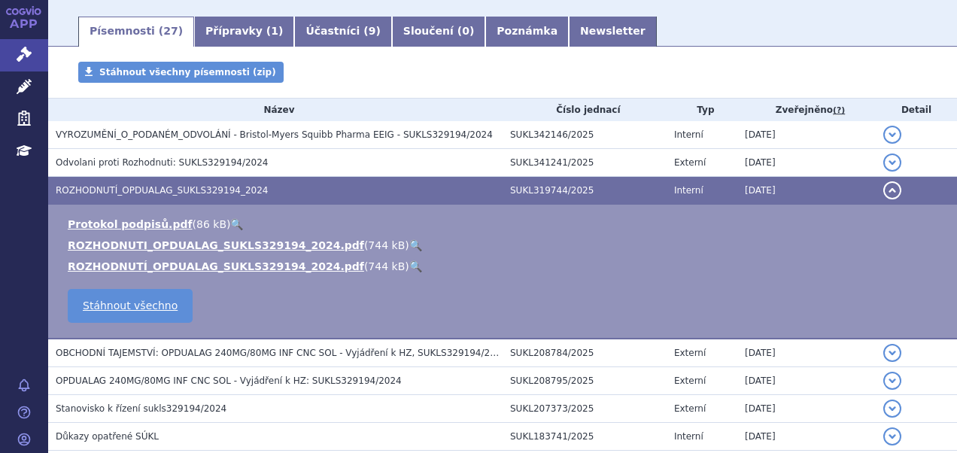 The width and height of the screenshot is (957, 453). Describe the element at coordinates (216, 245) in the screenshot. I see `a: ROZHODNUTI_OPDUALAG_SUKLS329194_2024.pdf` at that location.